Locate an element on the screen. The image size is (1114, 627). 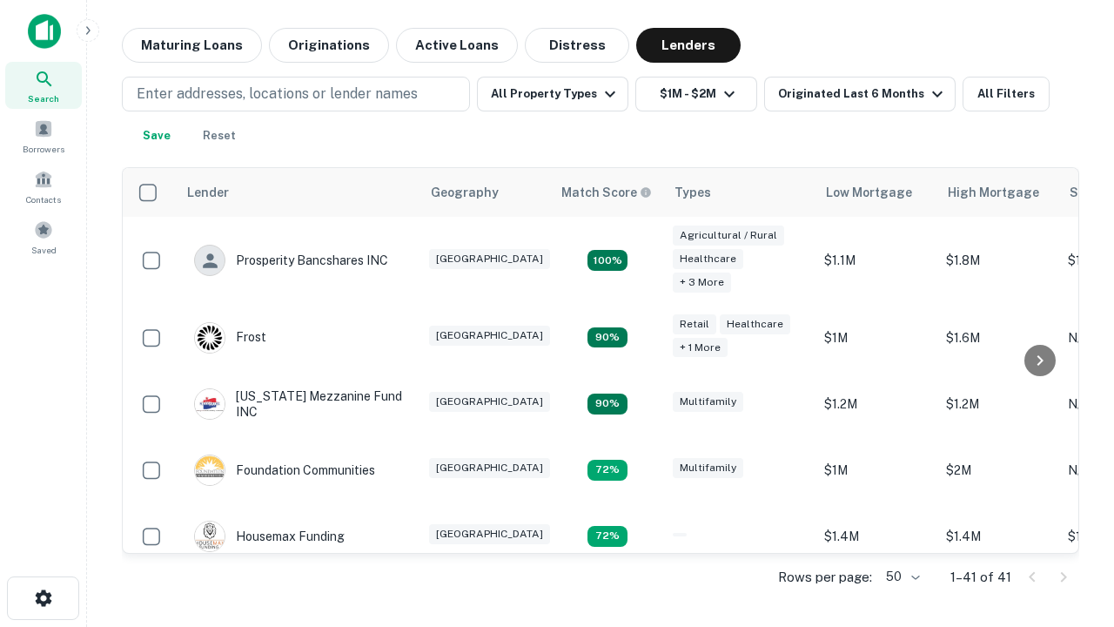
div: Geography is located at coordinates (465, 192).